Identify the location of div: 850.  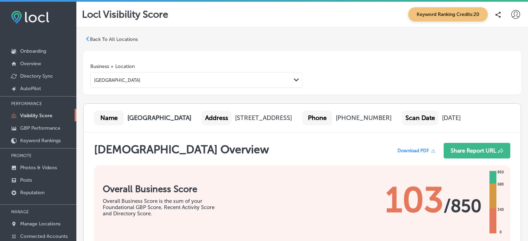
(500, 172).